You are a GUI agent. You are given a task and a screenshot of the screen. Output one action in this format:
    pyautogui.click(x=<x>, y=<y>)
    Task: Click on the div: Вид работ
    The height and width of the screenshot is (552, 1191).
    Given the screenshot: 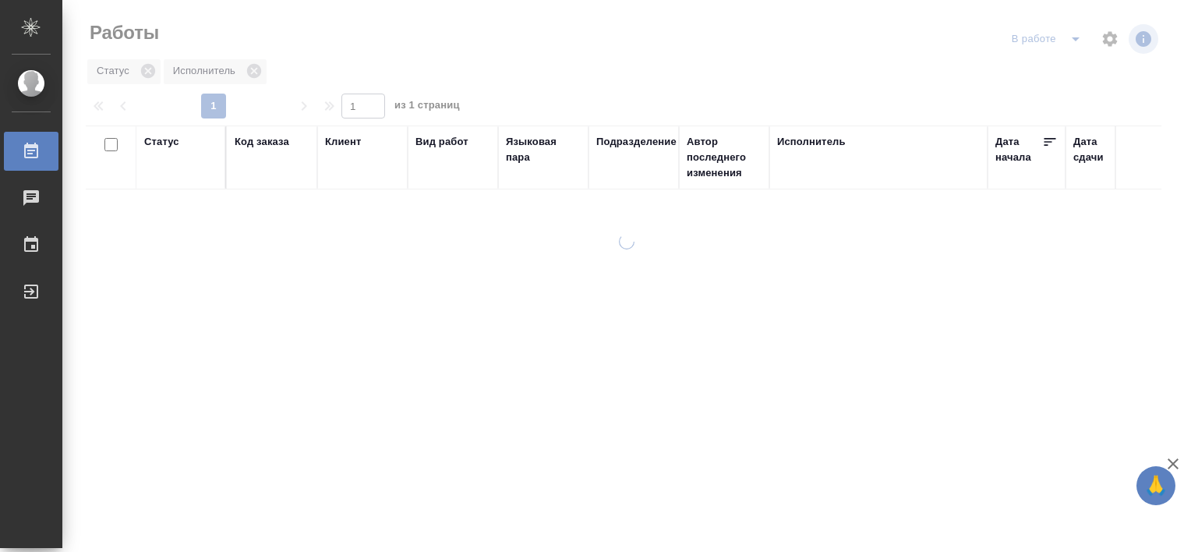 What is the action you would take?
    pyautogui.click(x=442, y=142)
    